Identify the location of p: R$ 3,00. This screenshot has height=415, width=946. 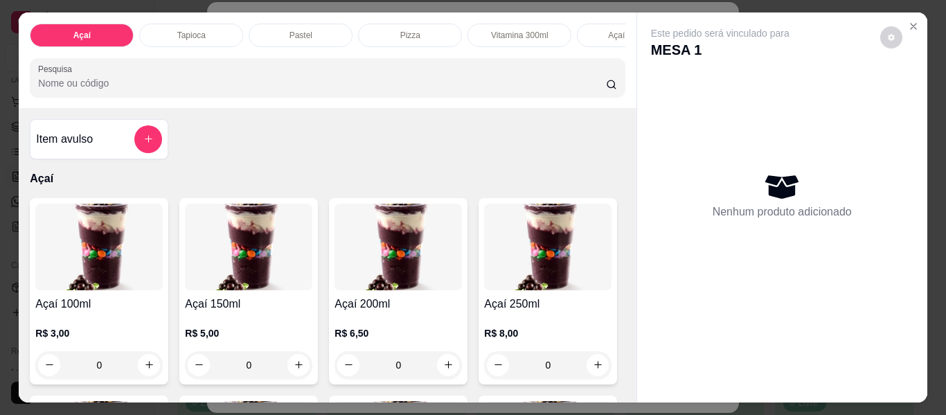
(99, 333).